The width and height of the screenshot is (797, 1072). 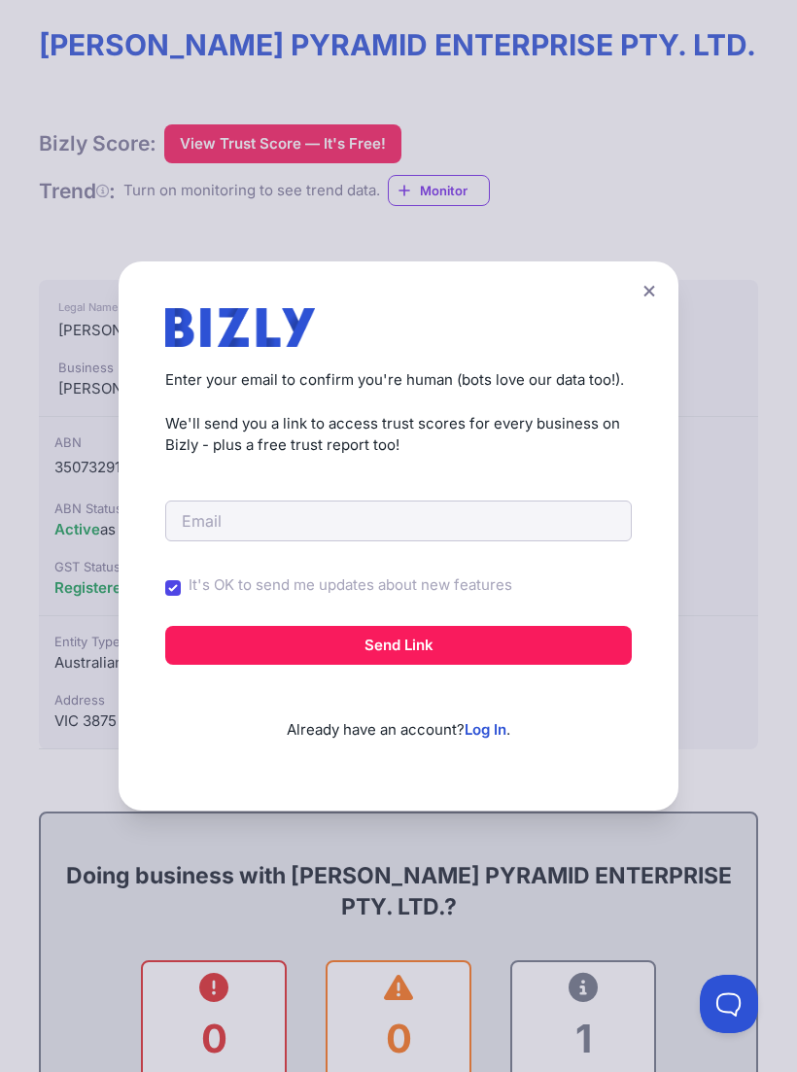 I want to click on input: Email, so click(x=398, y=521).